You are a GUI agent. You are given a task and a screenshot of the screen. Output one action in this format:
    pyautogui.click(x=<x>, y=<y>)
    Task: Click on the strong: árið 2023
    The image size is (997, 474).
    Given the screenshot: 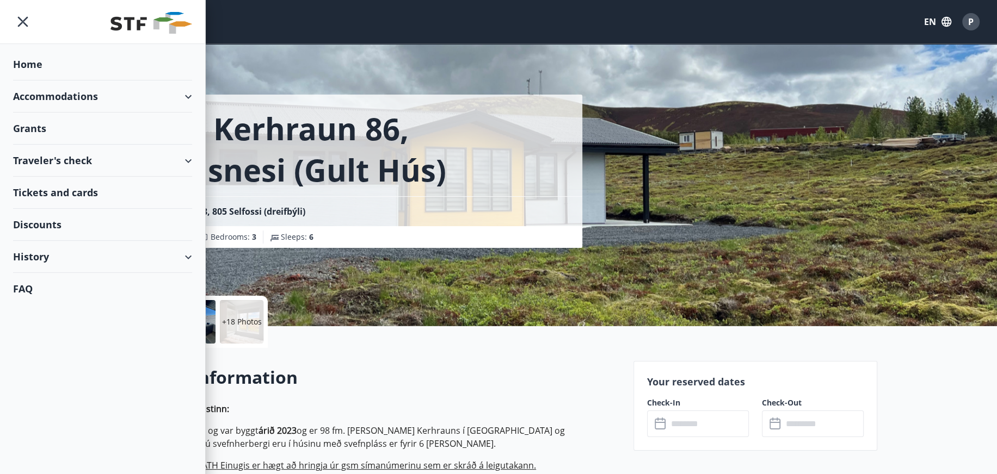 What is the action you would take?
    pyautogui.click(x=278, y=431)
    